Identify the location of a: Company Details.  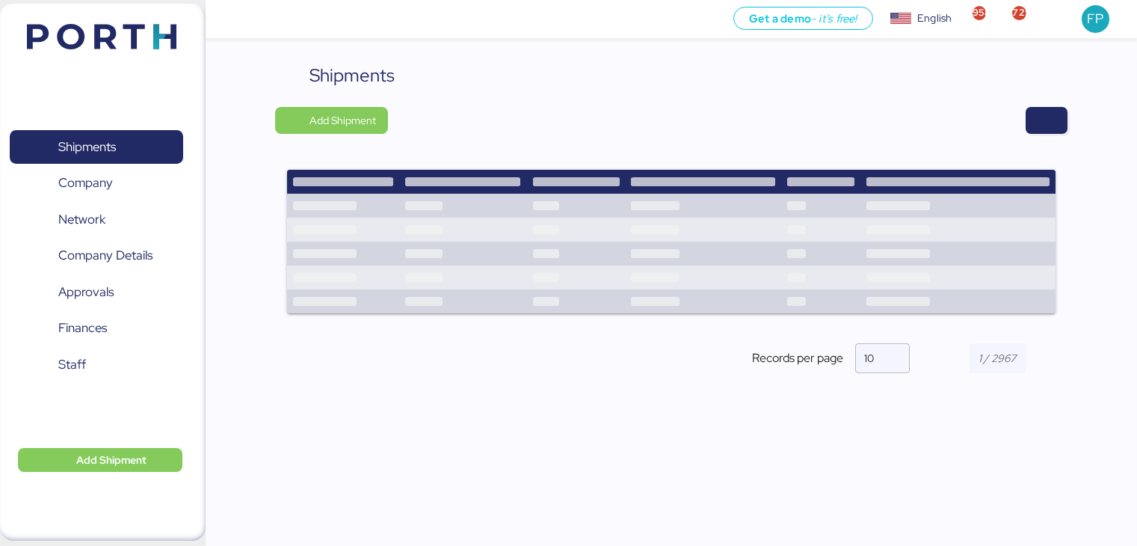
(96, 256).